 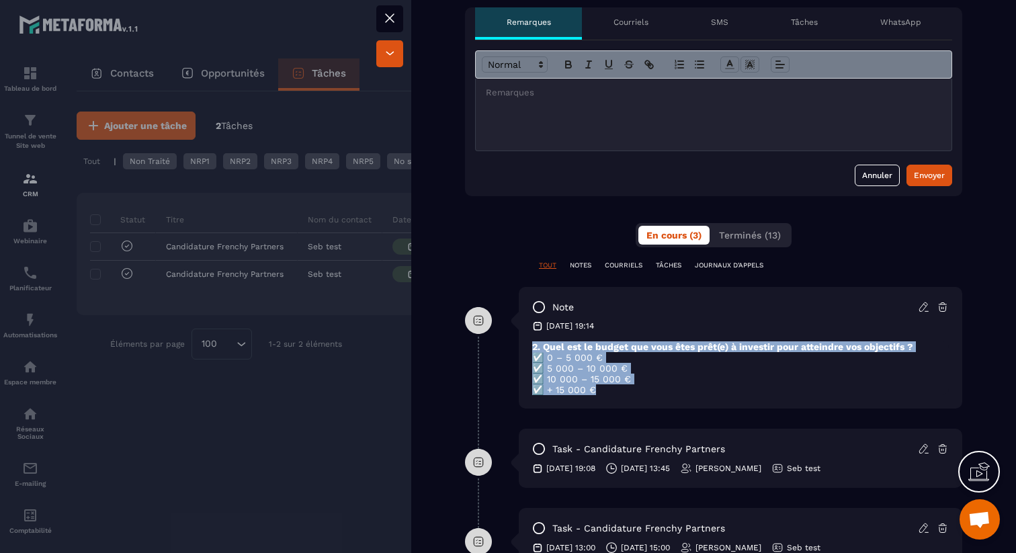 I want to click on p: TOUT, so click(x=548, y=265).